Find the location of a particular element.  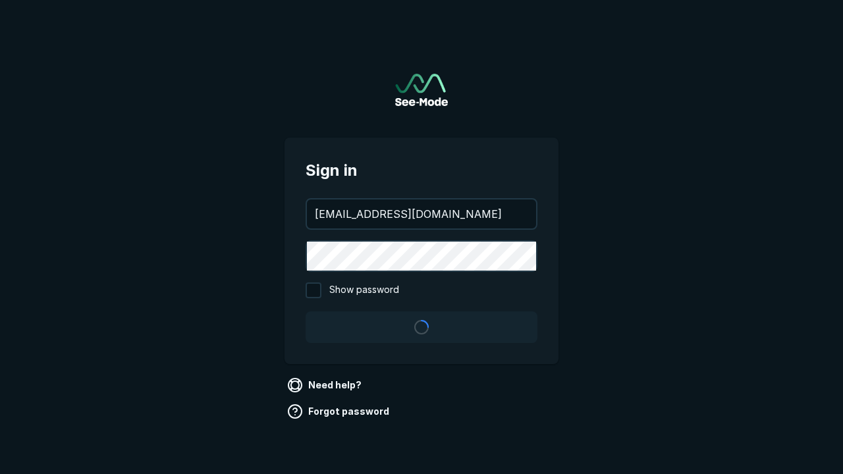

a: Go to sign in is located at coordinates (422, 90).